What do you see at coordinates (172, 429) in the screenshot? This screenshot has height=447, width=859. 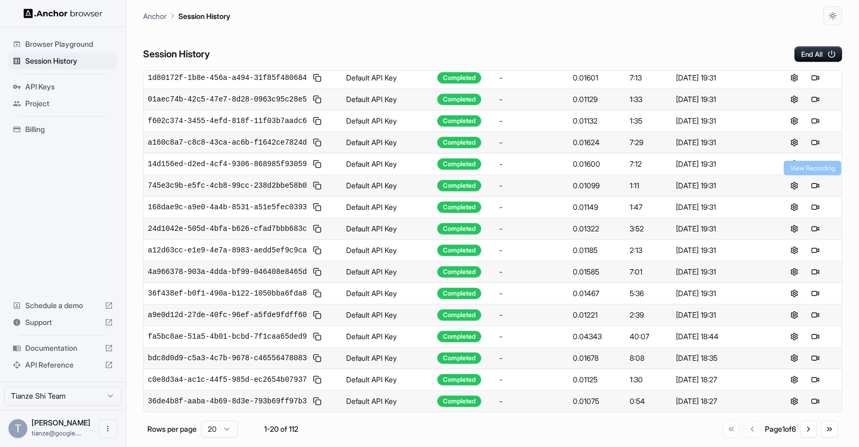 I see `p: Rows per page` at bounding box center [172, 429].